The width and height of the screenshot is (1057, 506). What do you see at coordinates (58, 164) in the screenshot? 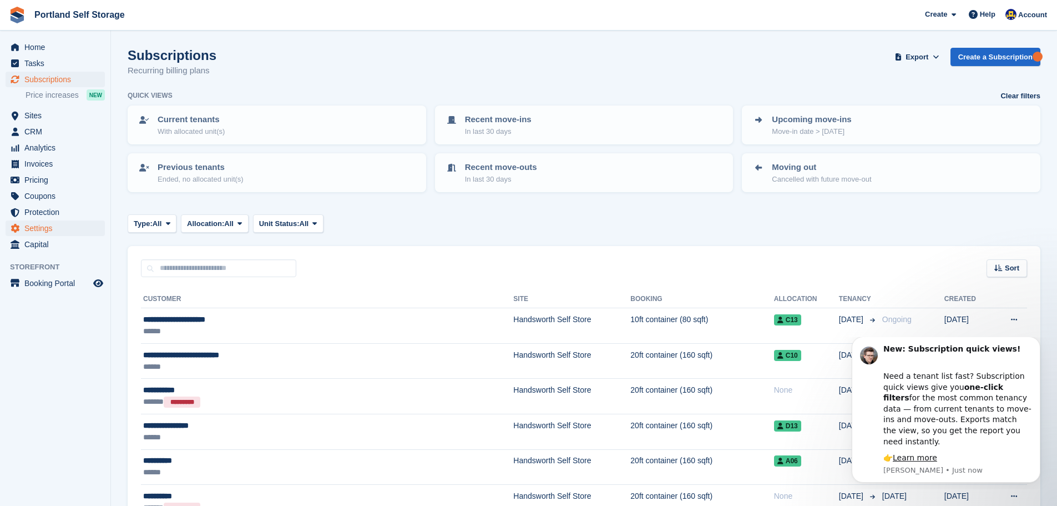
I see `span: Invoices` at bounding box center [58, 164].